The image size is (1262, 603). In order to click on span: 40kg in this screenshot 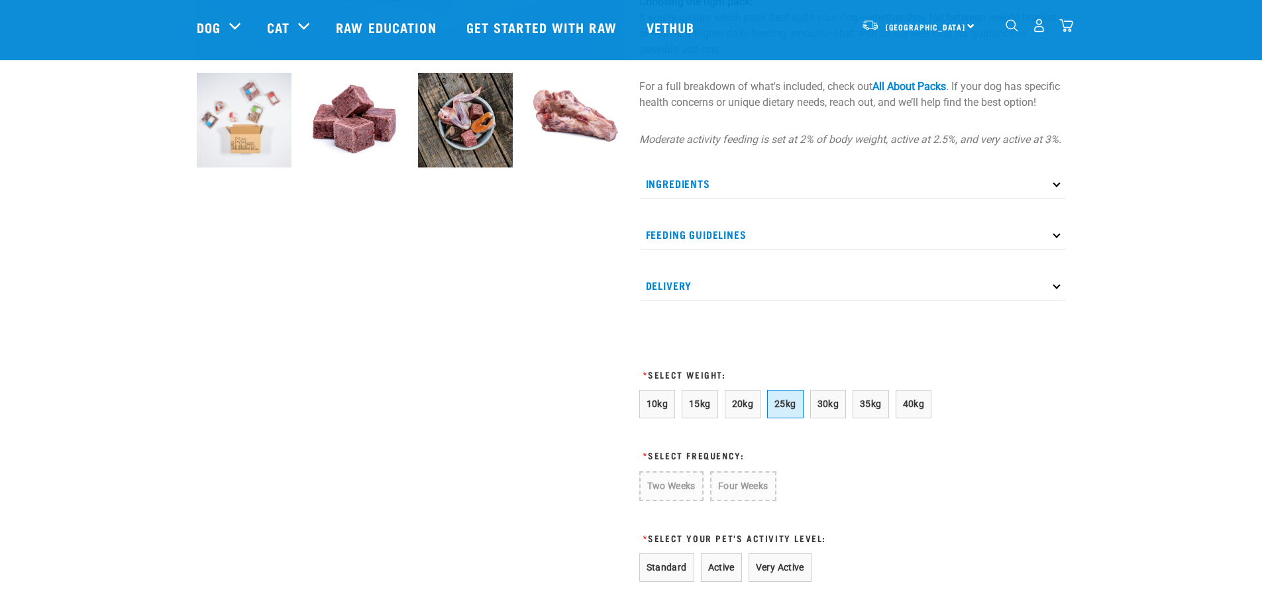, I will do `click(913, 404)`.